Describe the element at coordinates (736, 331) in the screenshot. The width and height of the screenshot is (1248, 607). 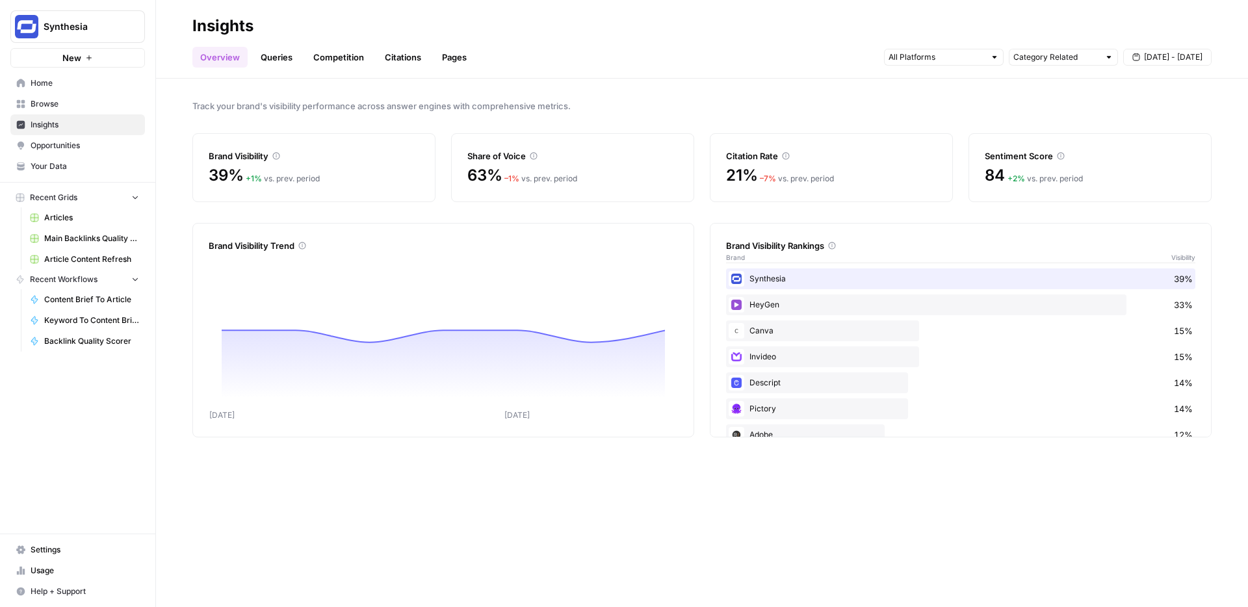
I see `img: es6dc5fj2gdm7ojqirhkgky6wfu3` at that location.